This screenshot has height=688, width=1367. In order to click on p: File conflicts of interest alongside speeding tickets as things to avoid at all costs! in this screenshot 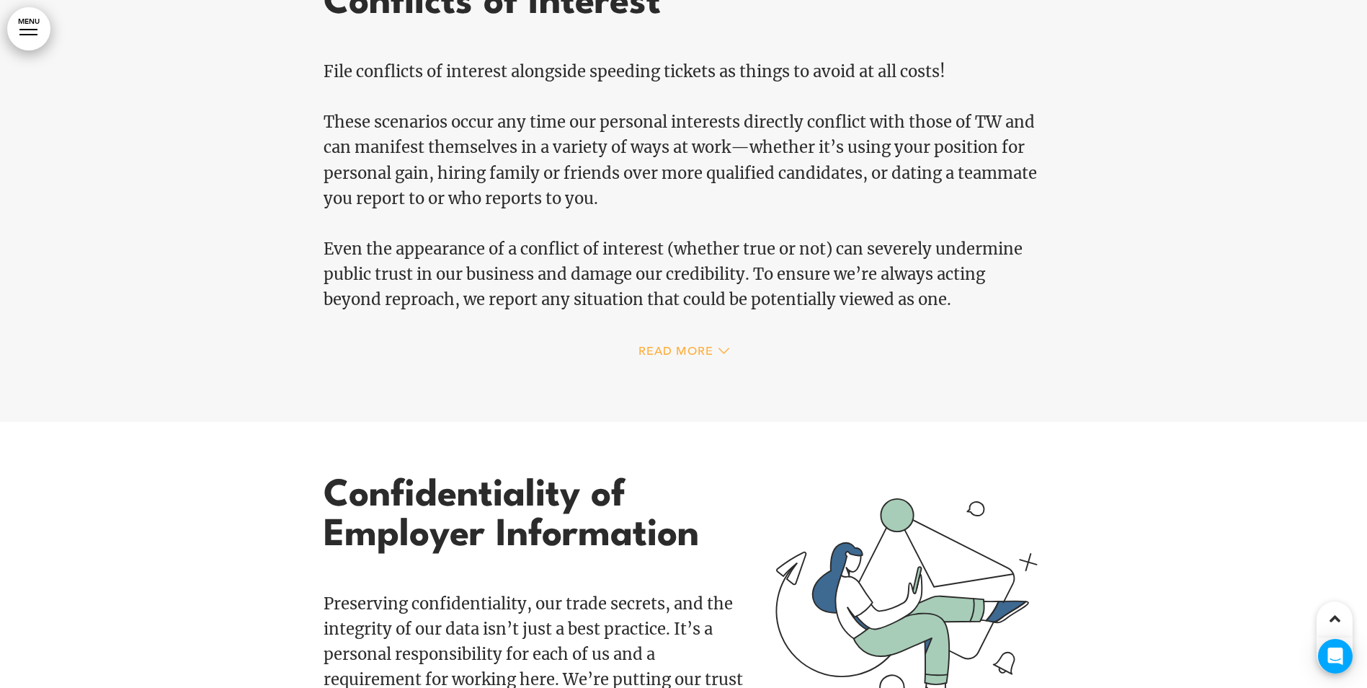, I will do `click(684, 71)`.